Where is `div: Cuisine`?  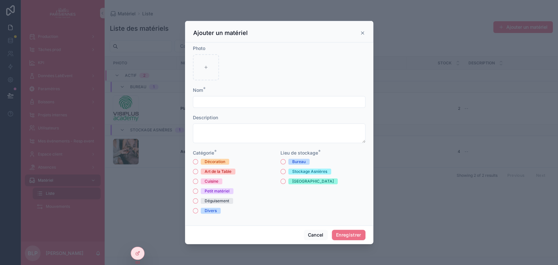
div: Cuisine is located at coordinates (211, 181).